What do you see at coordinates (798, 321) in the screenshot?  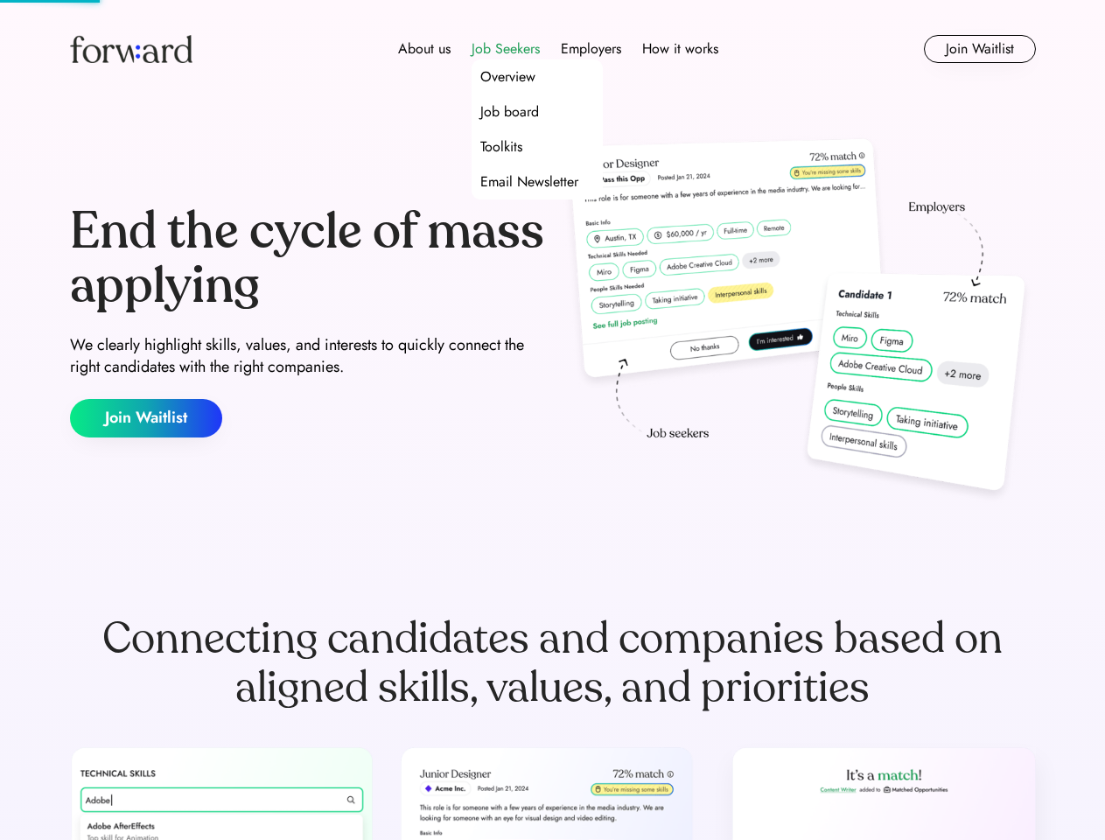 I see `img: hero-image.png` at bounding box center [798, 321].